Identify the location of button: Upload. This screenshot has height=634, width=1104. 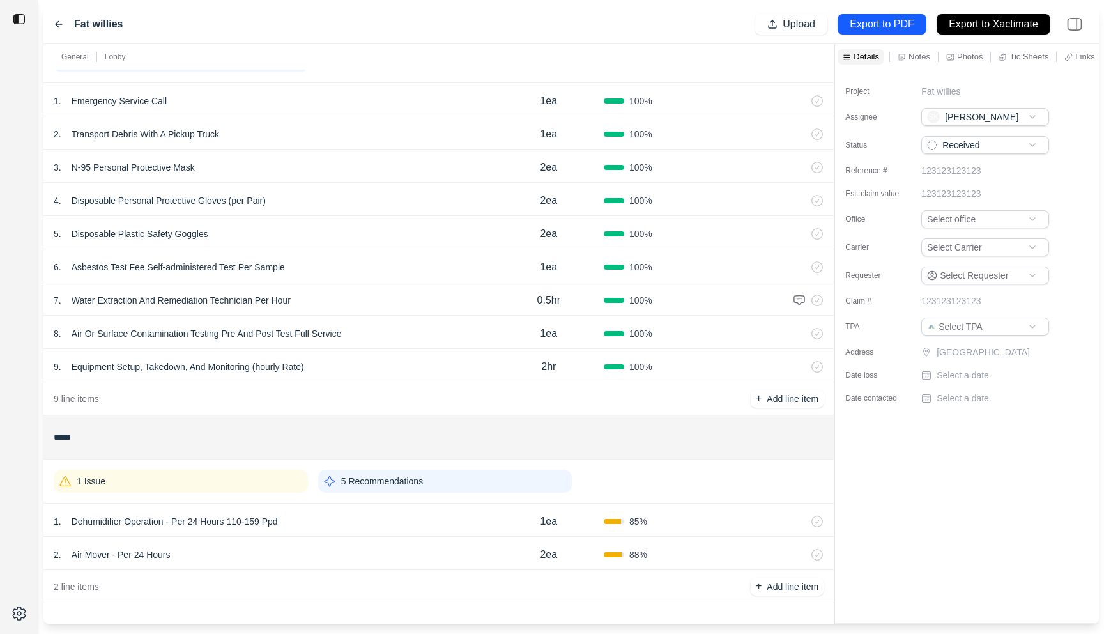
(791, 24).